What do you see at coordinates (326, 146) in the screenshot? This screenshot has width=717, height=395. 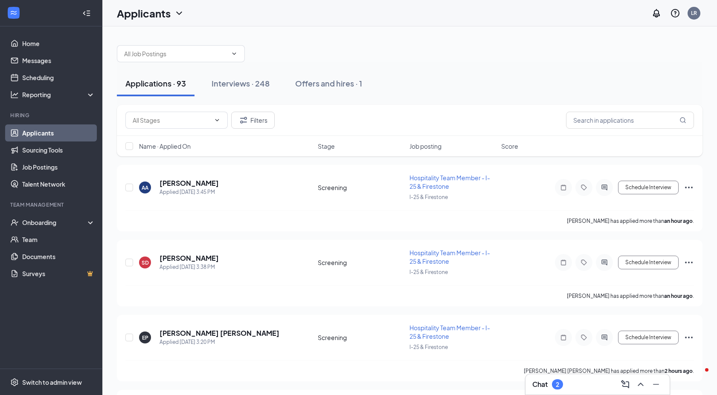 I see `span: Stage` at bounding box center [326, 146].